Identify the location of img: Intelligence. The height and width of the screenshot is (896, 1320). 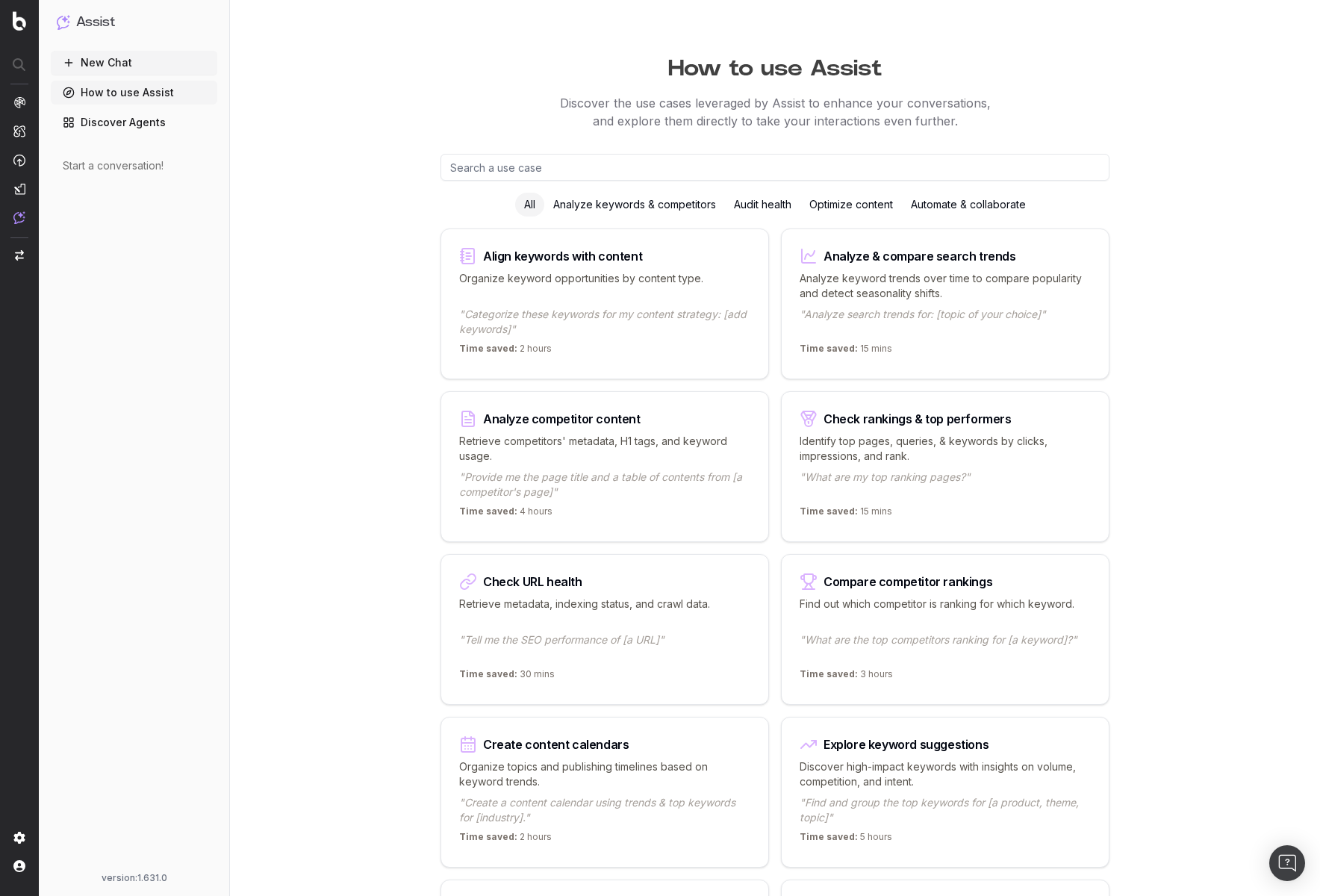
(20, 131).